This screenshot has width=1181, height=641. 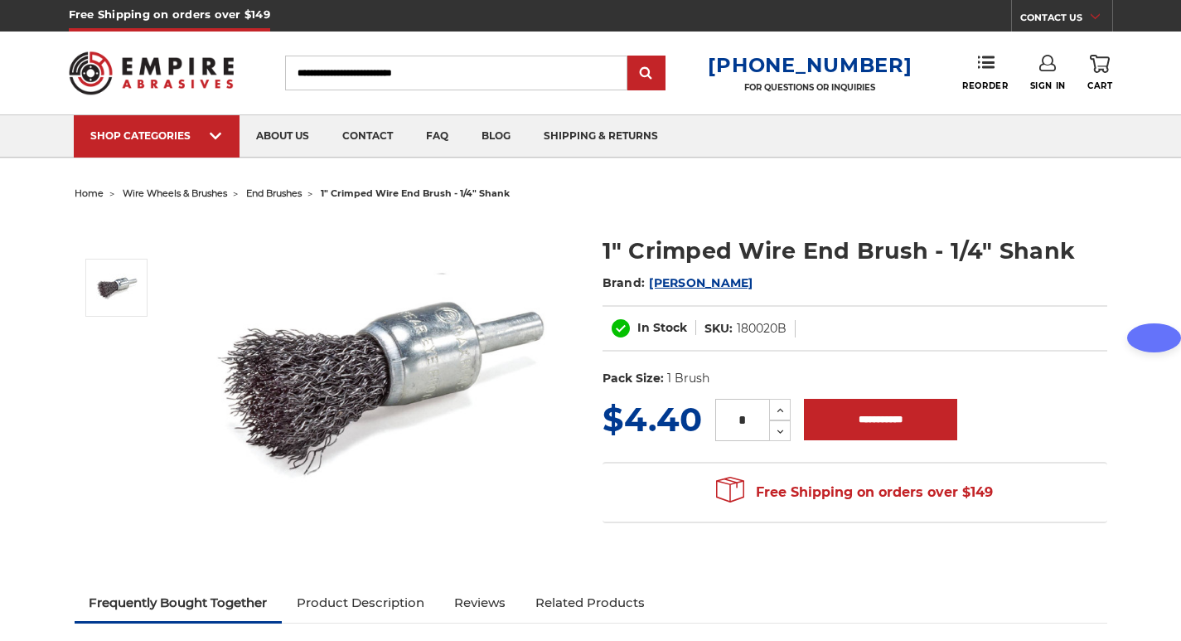 What do you see at coordinates (590, 603) in the screenshot?
I see `a: Related Products` at bounding box center [590, 603].